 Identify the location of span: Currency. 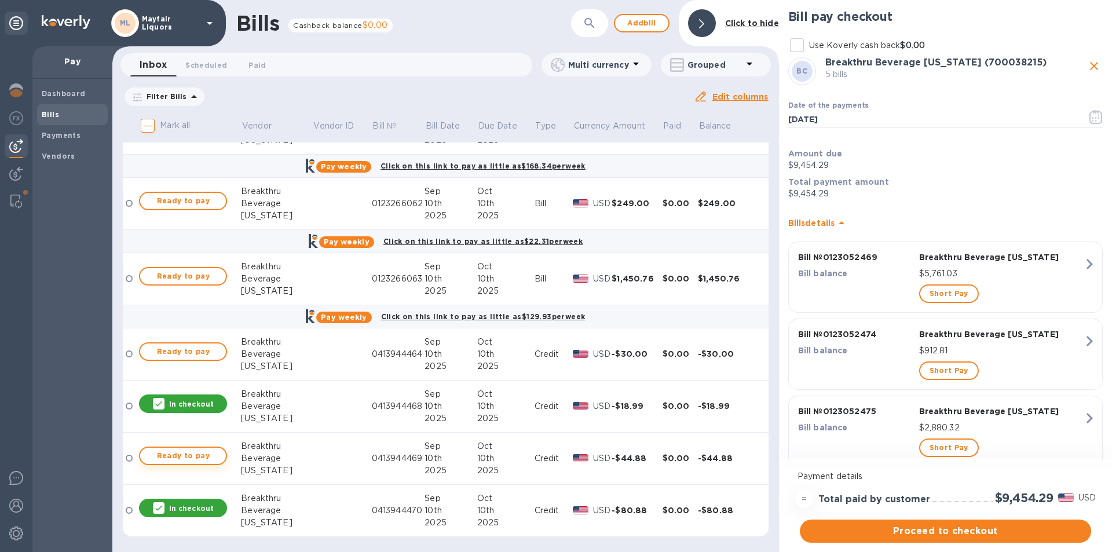
(592, 126).